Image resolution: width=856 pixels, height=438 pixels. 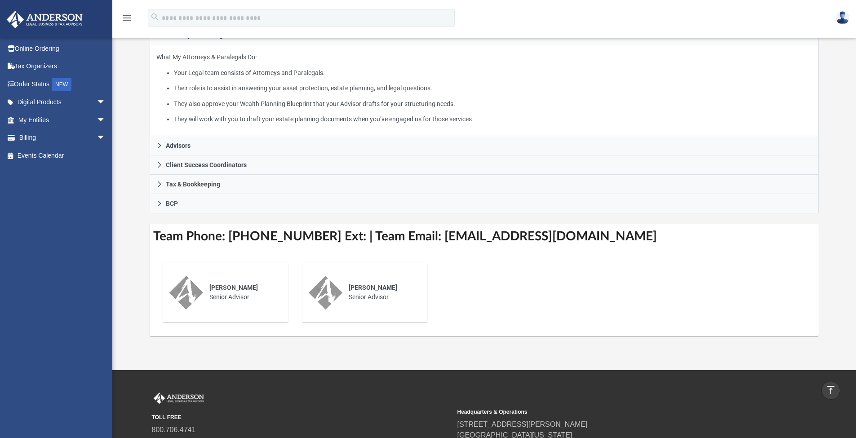 I want to click on span: Advisors, so click(x=178, y=146).